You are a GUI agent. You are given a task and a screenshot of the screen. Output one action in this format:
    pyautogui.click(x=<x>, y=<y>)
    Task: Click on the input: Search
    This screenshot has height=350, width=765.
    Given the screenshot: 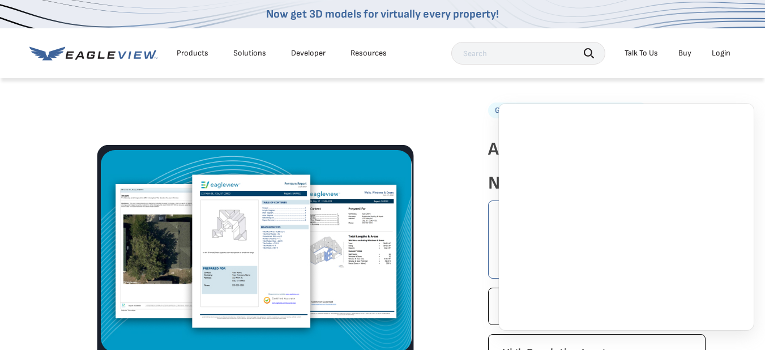 What is the action you would take?
    pyautogui.click(x=529, y=53)
    